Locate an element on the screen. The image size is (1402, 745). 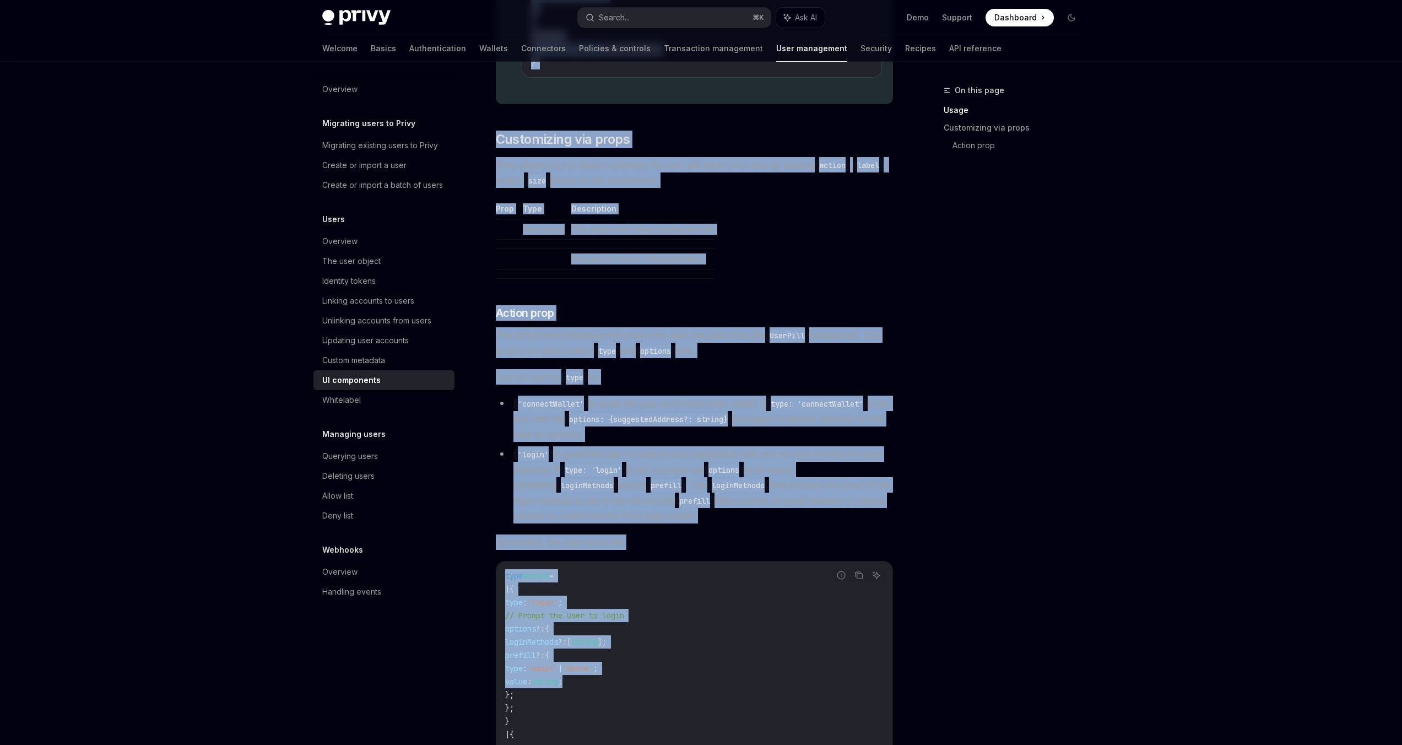
span: prefill is located at coordinates (520, 655).